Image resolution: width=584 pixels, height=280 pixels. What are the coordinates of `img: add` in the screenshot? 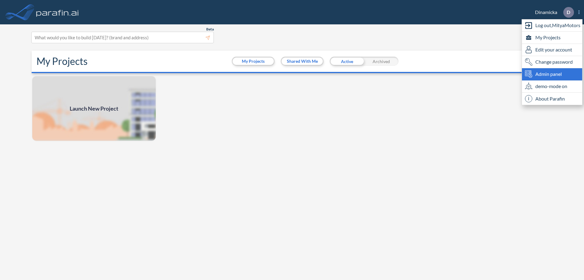 It's located at (94, 108).